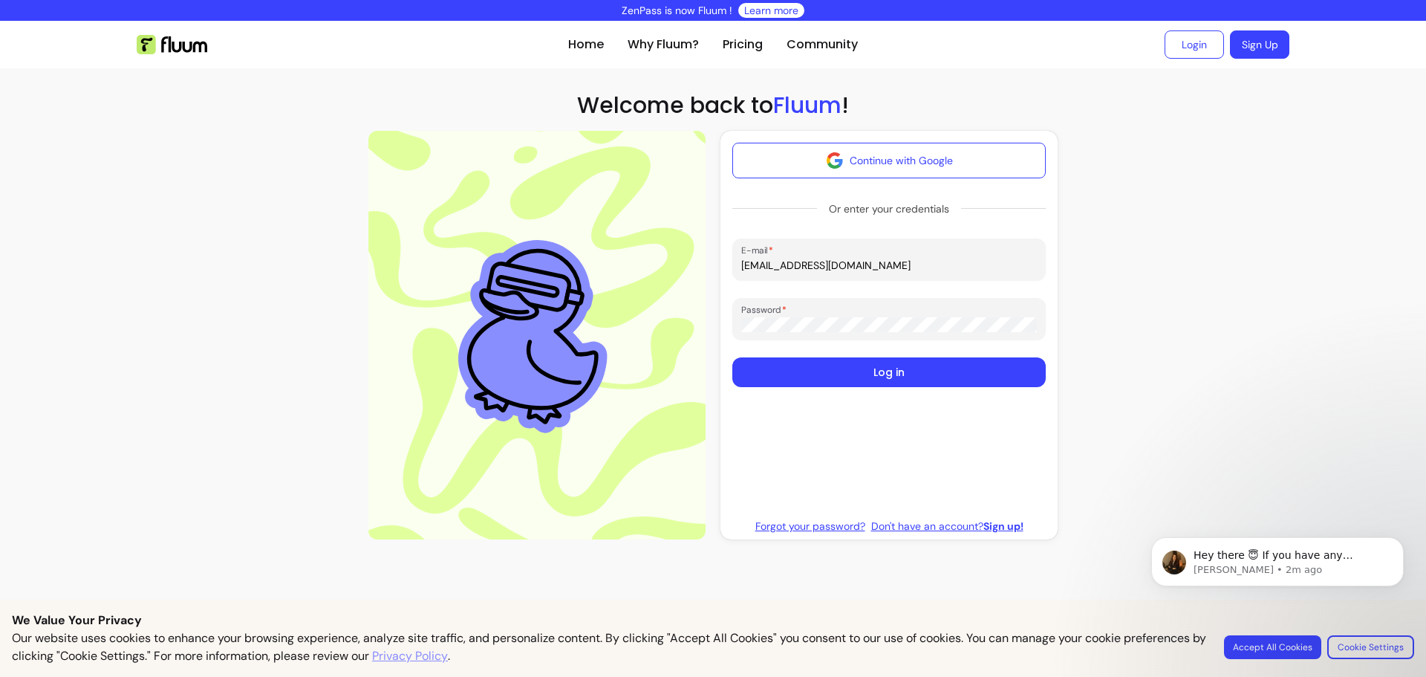 The width and height of the screenshot is (1426, 677). What do you see at coordinates (807, 105) in the screenshot?
I see `span: Fluum` at bounding box center [807, 105].